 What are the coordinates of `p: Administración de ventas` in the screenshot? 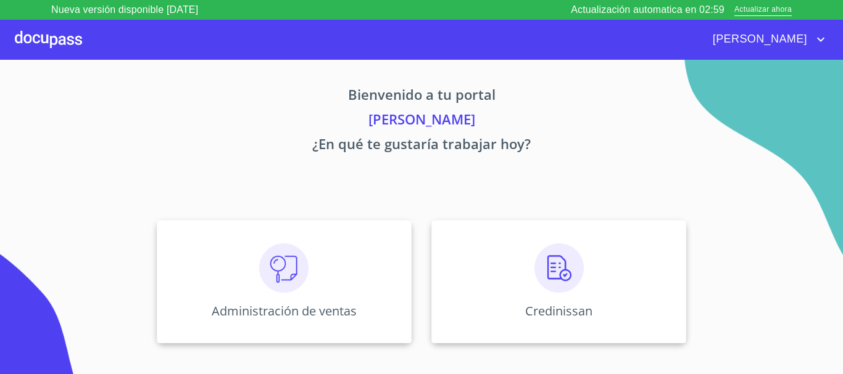 It's located at (284, 311).